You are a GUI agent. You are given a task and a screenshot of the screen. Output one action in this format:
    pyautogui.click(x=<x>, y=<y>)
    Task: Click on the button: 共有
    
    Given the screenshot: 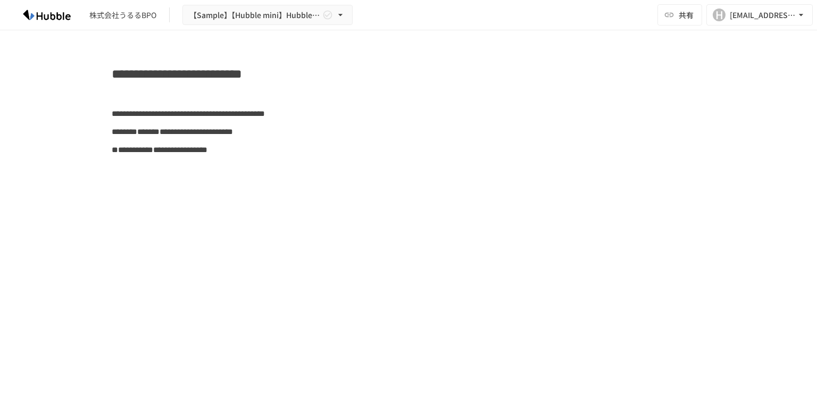 What is the action you would take?
    pyautogui.click(x=679, y=15)
    